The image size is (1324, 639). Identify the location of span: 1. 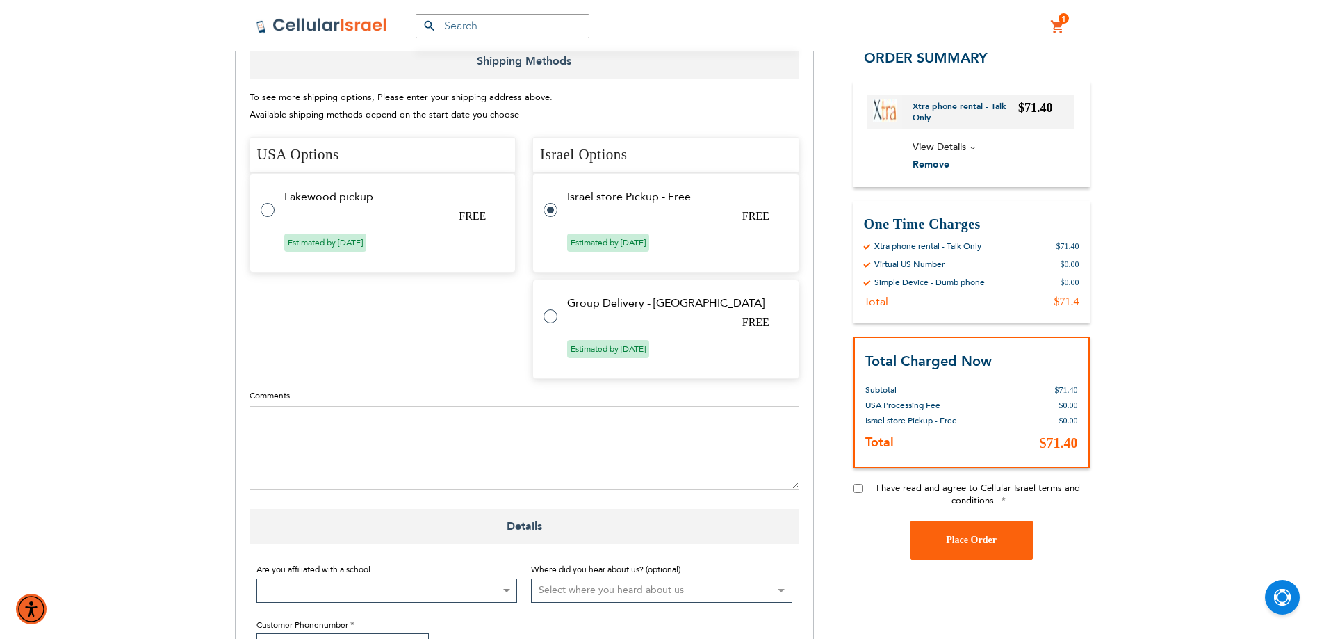
(1063, 19).